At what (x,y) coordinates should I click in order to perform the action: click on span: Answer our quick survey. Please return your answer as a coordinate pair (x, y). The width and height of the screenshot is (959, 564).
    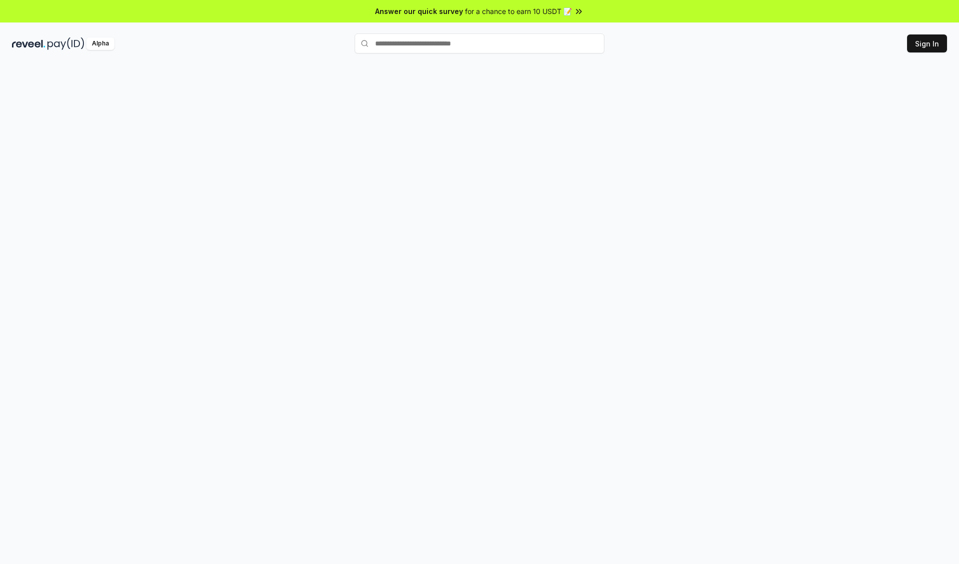
    Looking at the image, I should click on (419, 11).